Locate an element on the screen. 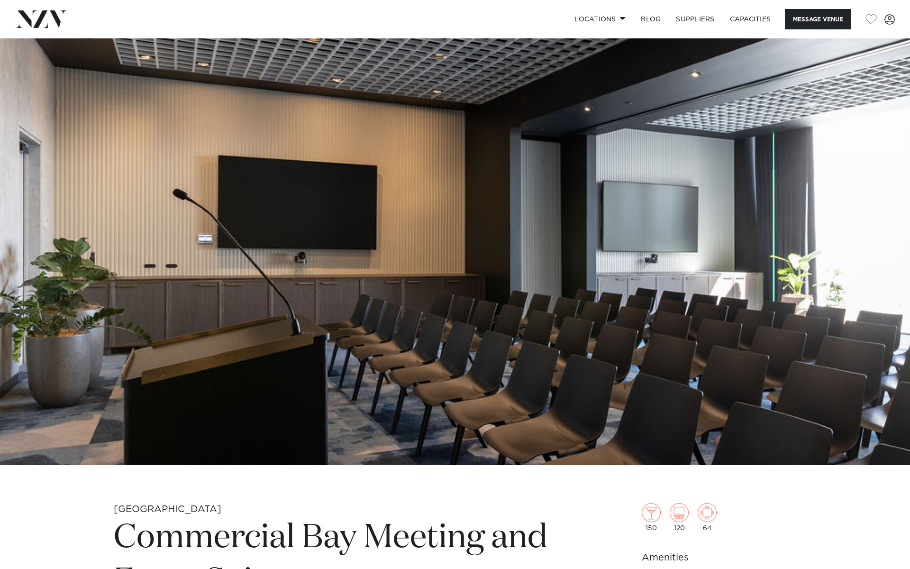 The width and height of the screenshot is (910, 569). img: nzv-logo.png is located at coordinates (41, 19).